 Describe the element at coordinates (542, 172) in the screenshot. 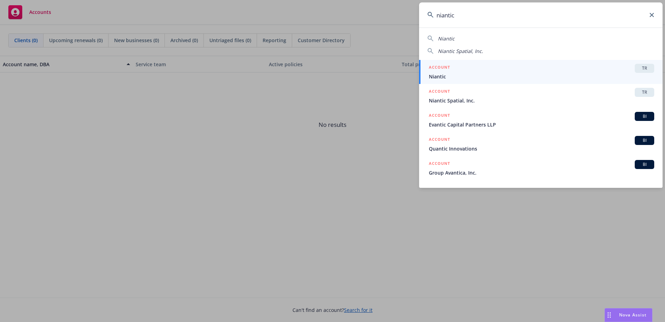

I see `span: Group Avantica, Inc.` at that location.